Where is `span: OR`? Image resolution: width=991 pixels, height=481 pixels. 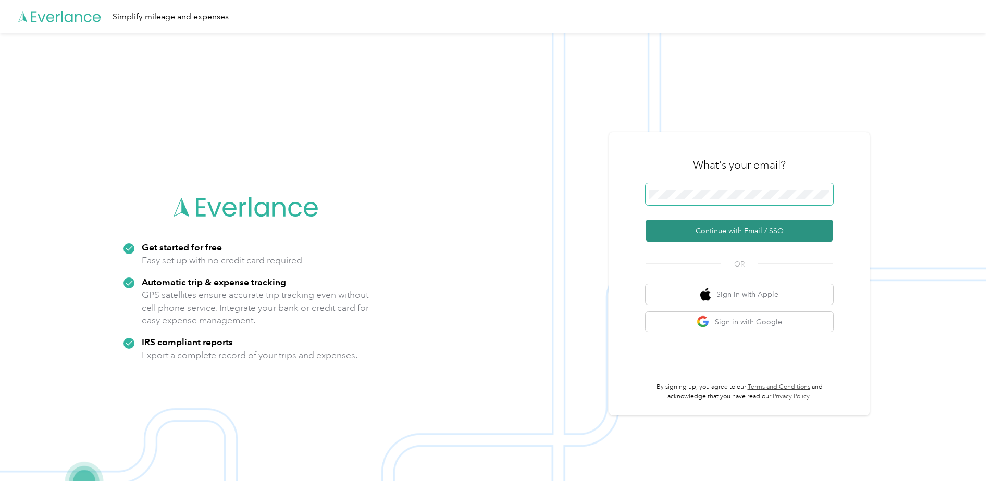
span: OR is located at coordinates (739, 264).